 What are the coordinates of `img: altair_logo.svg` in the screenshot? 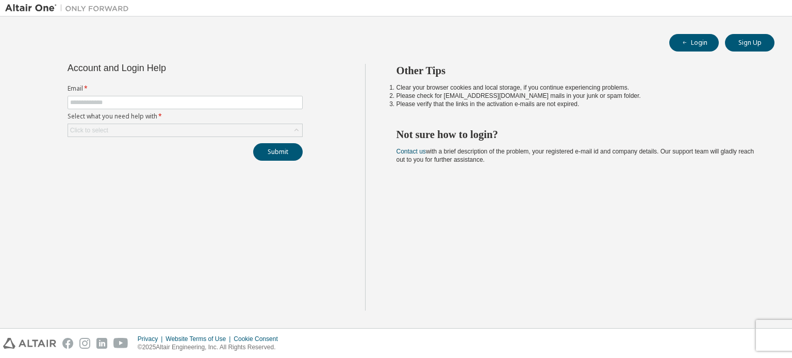 It's located at (29, 343).